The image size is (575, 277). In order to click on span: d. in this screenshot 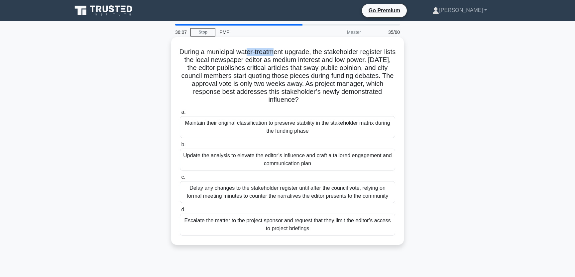, I will do `click(183, 210)`.